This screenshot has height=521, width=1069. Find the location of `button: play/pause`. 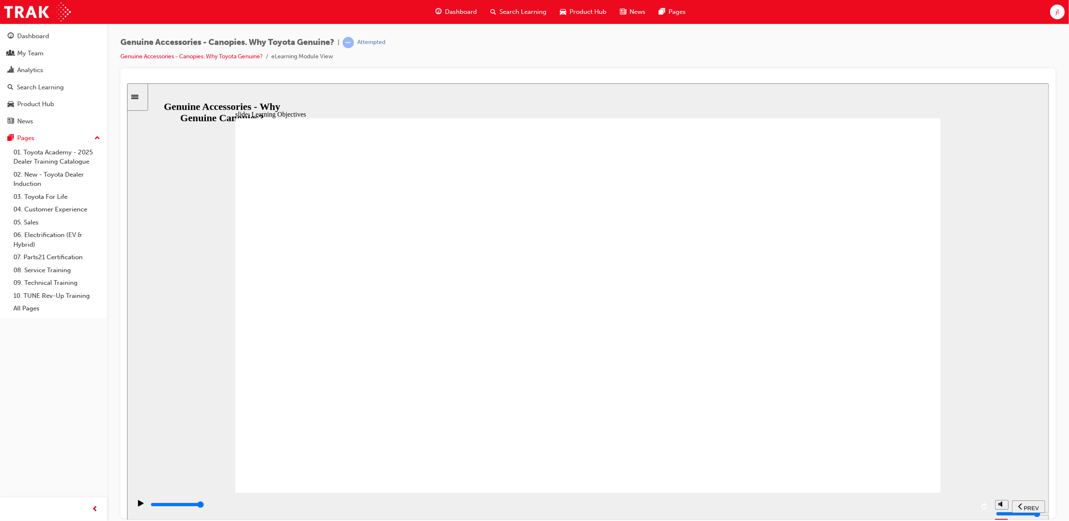

button: play/pause is located at coordinates (11, 423).